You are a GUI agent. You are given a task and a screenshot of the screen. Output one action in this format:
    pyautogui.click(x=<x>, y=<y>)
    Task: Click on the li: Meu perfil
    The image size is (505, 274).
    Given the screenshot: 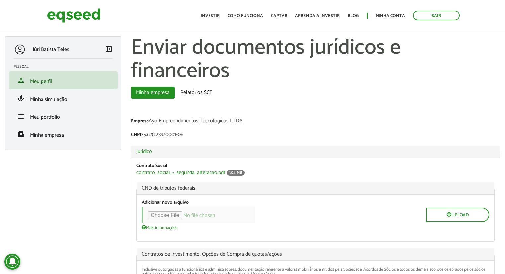 What is the action you would take?
    pyautogui.click(x=63, y=80)
    